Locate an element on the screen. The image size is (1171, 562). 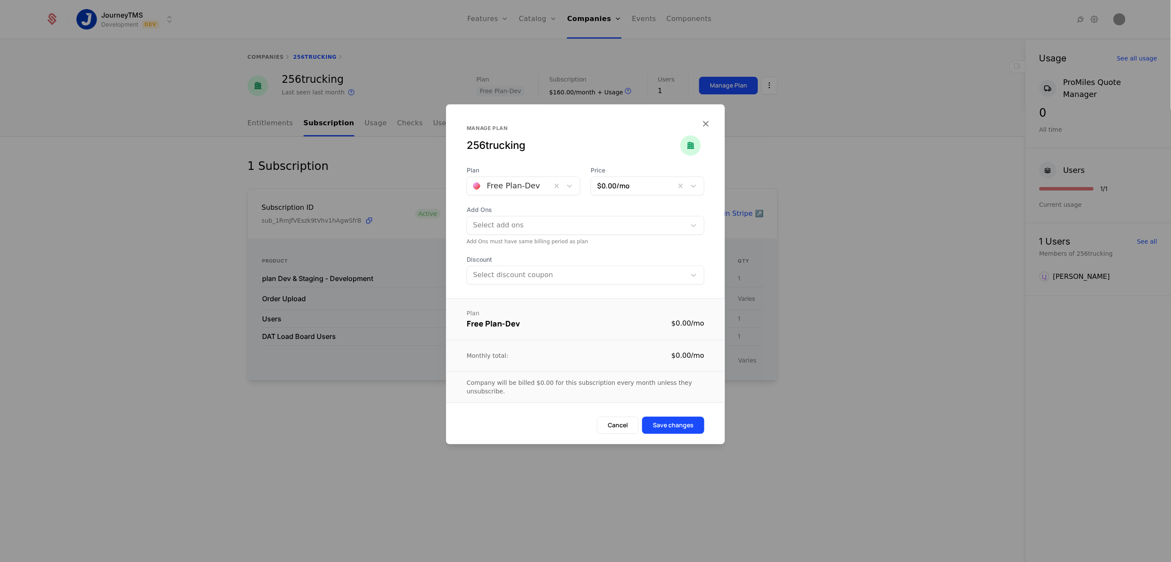
div: Monthly total: is located at coordinates (487, 356).